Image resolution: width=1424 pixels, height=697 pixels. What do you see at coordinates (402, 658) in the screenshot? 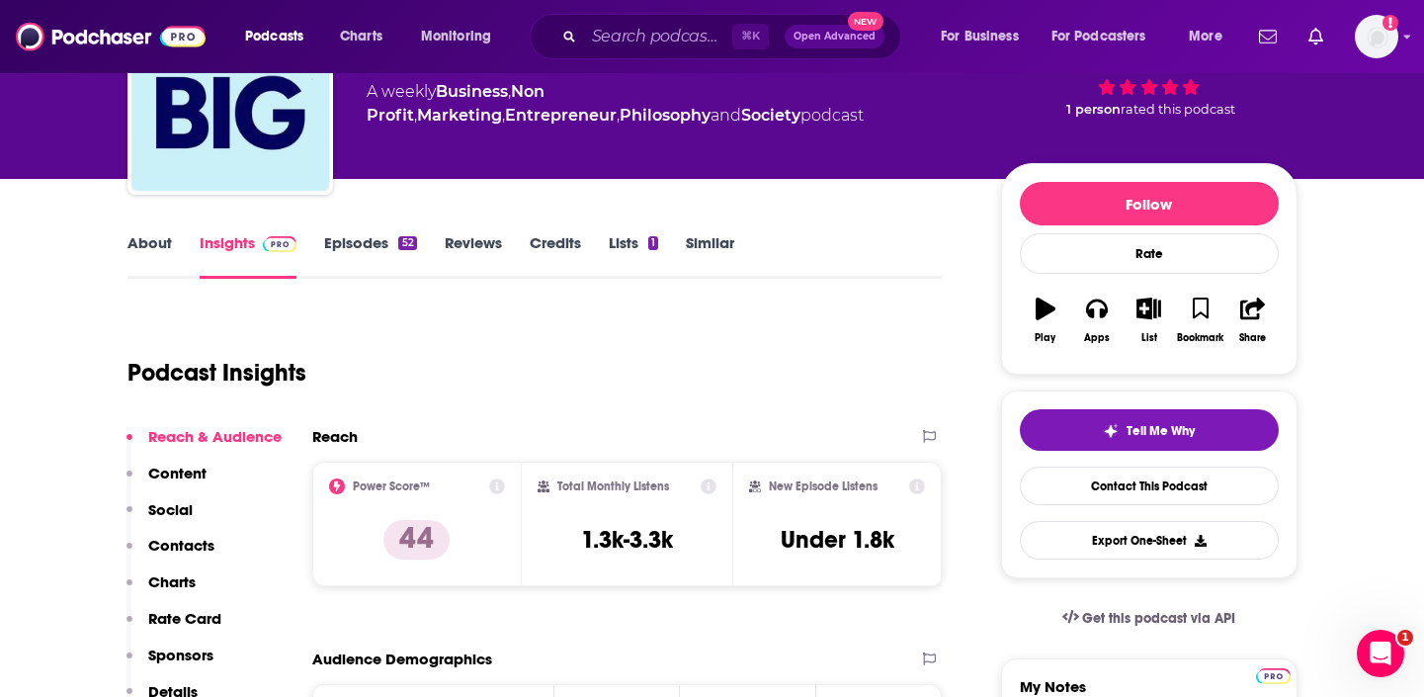
I see `h2: Audience Demographics` at bounding box center [402, 658].